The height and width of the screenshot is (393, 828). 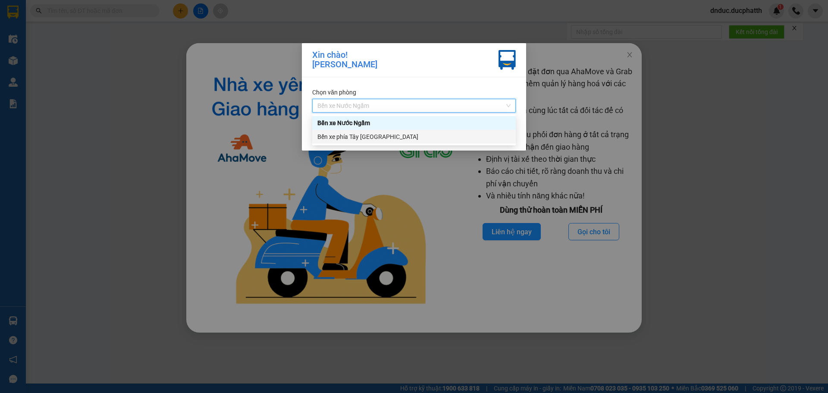 I want to click on img: vxr-icon, so click(x=507, y=60).